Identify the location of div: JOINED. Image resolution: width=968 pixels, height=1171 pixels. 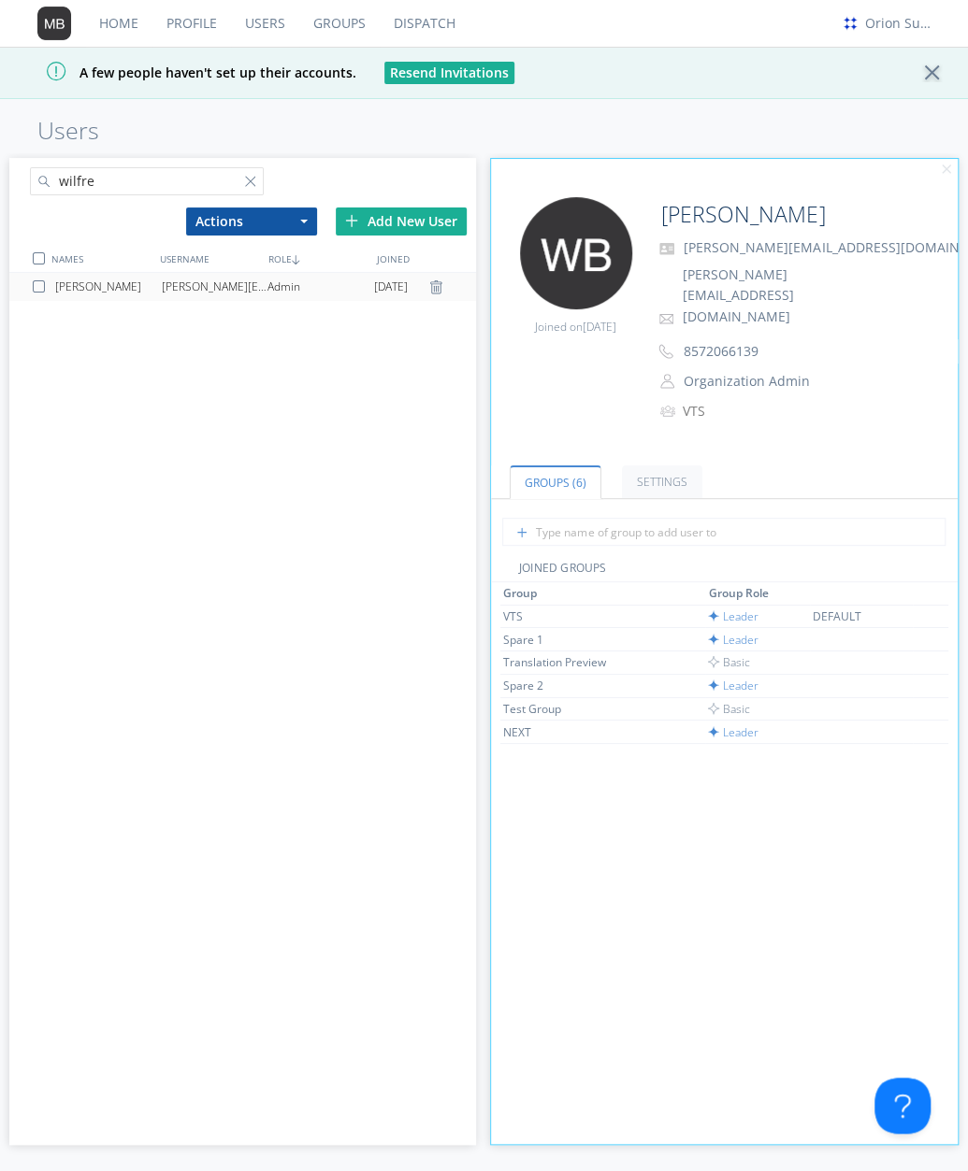
(426, 258).